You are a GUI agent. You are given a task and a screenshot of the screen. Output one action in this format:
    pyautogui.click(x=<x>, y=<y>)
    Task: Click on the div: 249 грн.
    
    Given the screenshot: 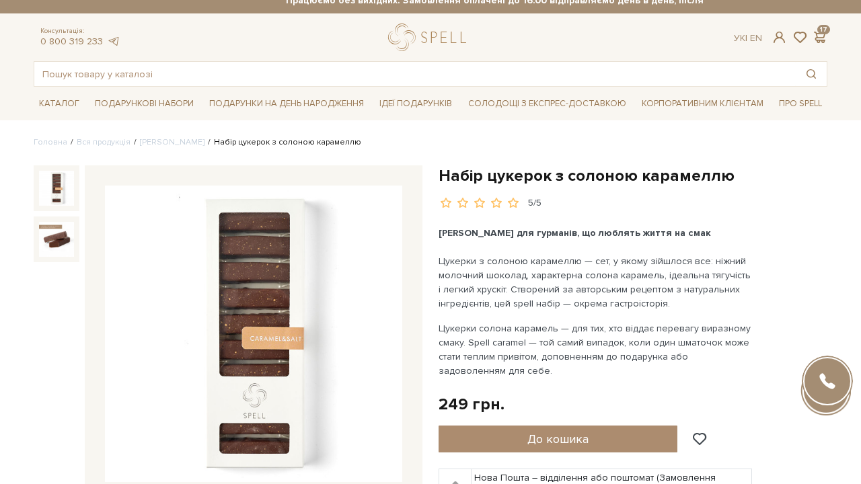 What is the action you would take?
    pyautogui.click(x=471, y=404)
    